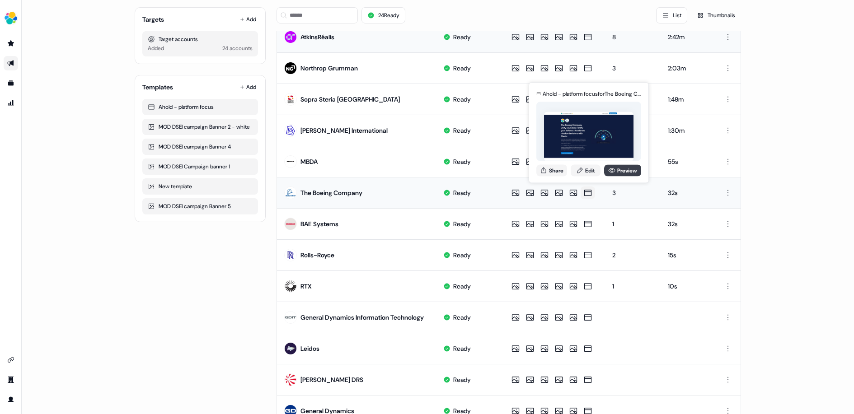 The image size is (854, 414). Describe the element at coordinates (687, 131) in the screenshot. I see `div: 1:30m` at that location.